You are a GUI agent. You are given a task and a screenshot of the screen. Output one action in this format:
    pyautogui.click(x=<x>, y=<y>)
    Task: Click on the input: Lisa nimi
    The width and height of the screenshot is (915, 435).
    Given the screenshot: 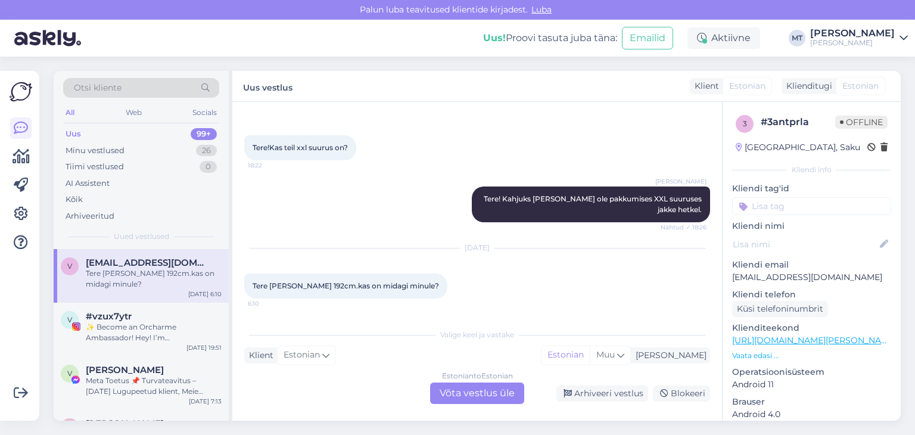 What is the action you would take?
    pyautogui.click(x=805, y=244)
    